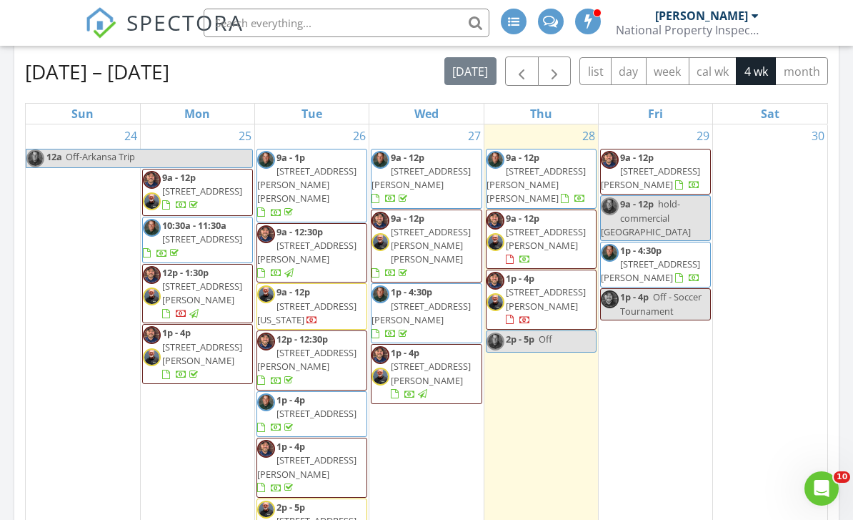  I want to click on span: 1p - 4:30p, so click(641, 250).